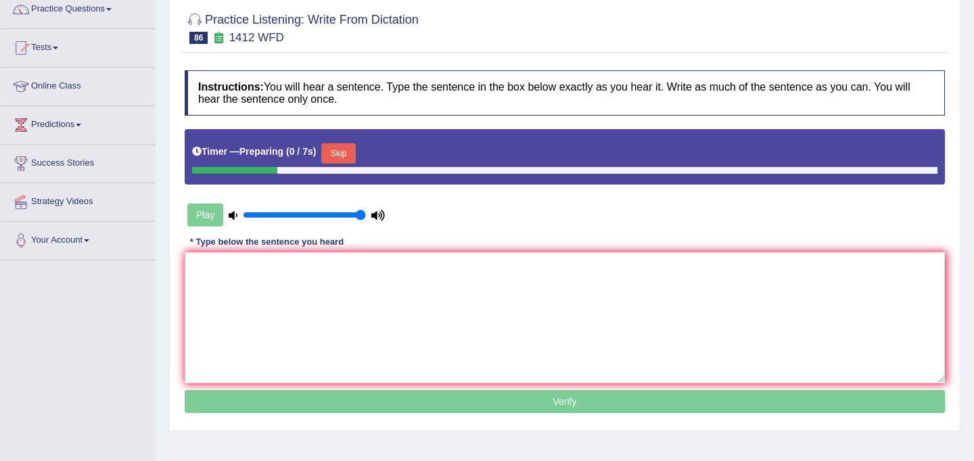 Image resolution: width=974 pixels, height=461 pixels. I want to click on a: Success Stories, so click(78, 162).